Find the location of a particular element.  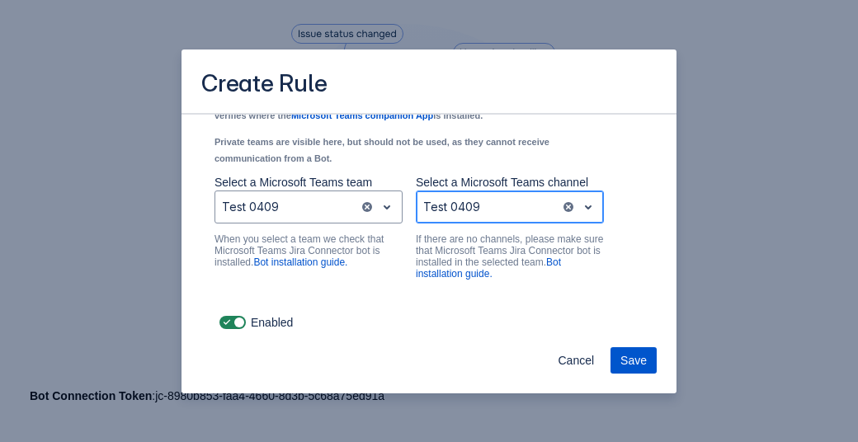

p: If there are no channels, please make sure that Microsoft Teams Jira Connector bot is installed i... is located at coordinates (510, 257).